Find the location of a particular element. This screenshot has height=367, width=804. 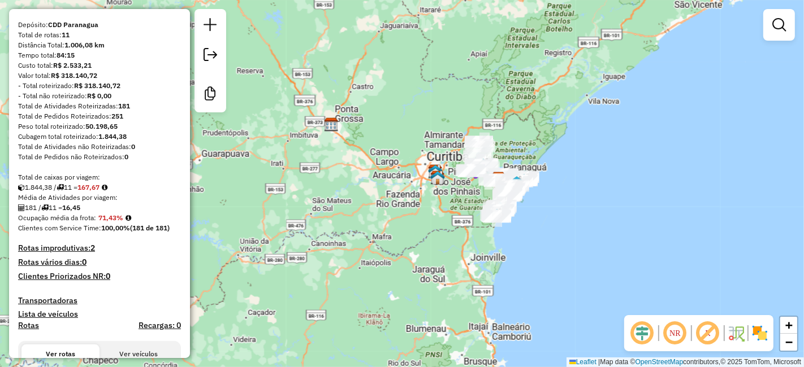

strong: CDD Paranagua is located at coordinates (73, 24).